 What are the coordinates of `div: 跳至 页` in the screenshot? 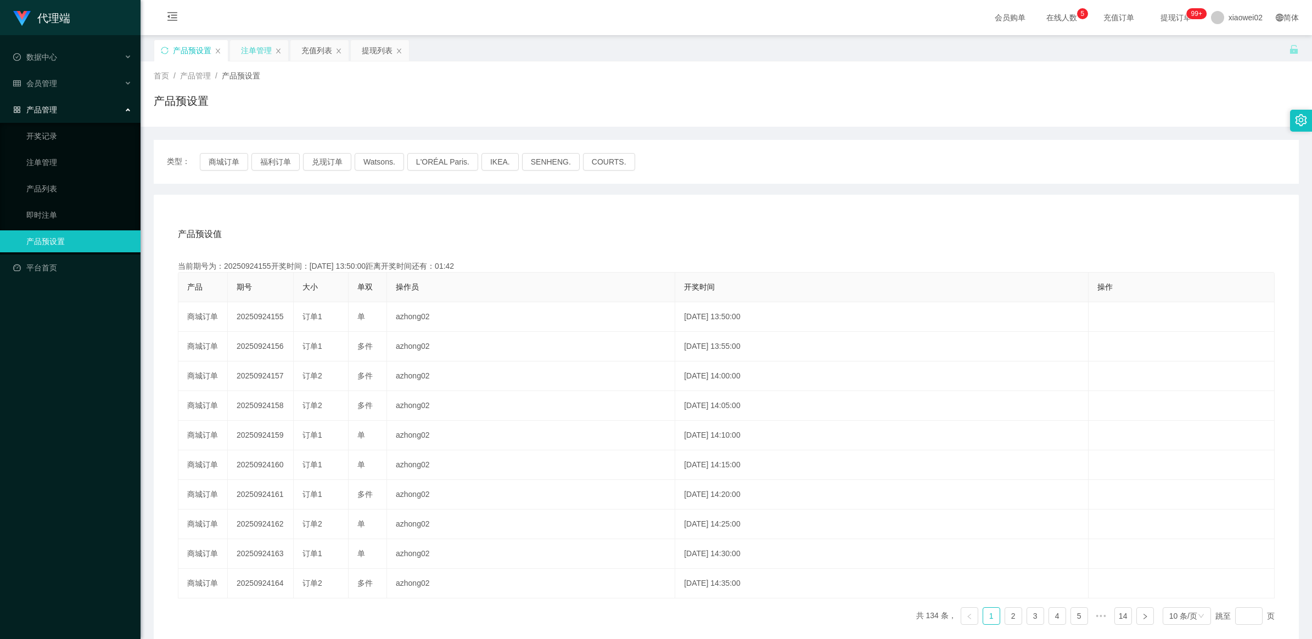 It's located at (1245, 616).